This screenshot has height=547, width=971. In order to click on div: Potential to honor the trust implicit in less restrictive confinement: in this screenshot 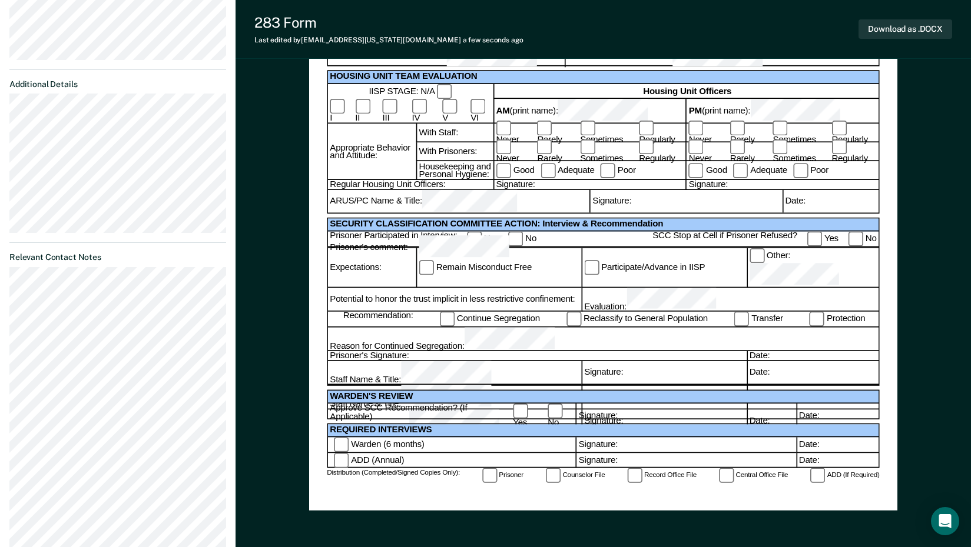, I will do `click(454, 300)`.